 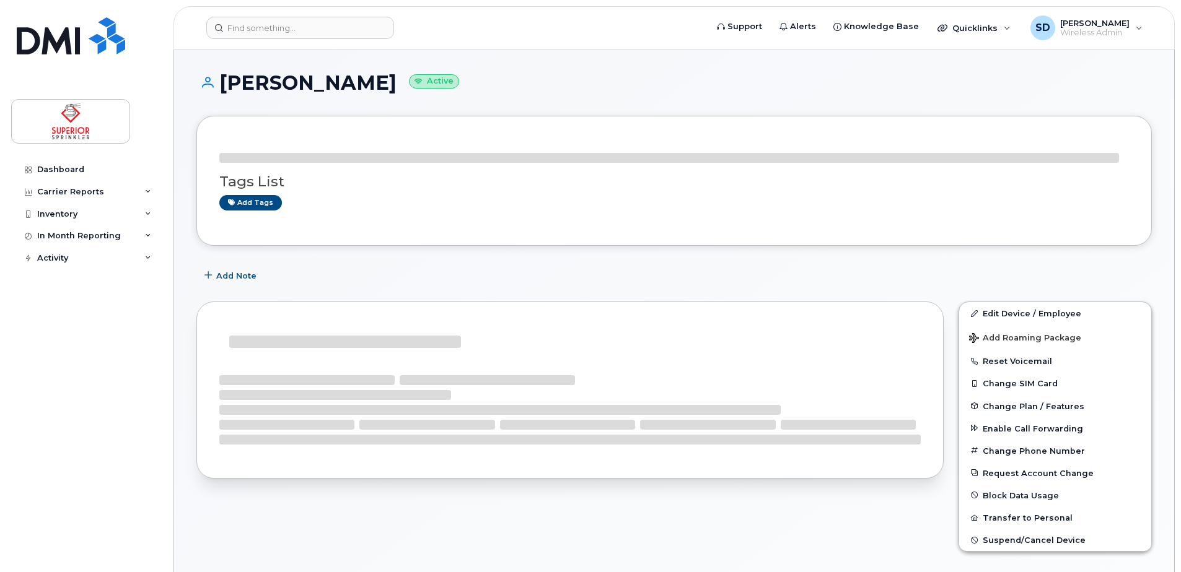 I want to click on button: Transfer to Personal, so click(x=1055, y=518).